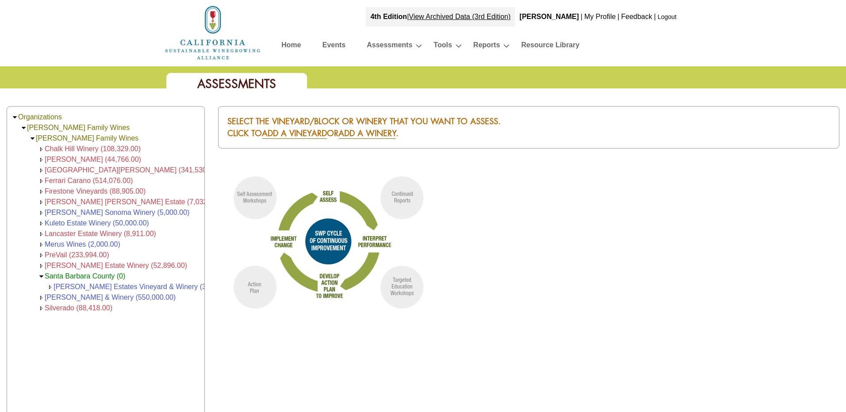 This screenshot has height=412, width=846. I want to click on span: Santa Barbara County (0), so click(85, 276).